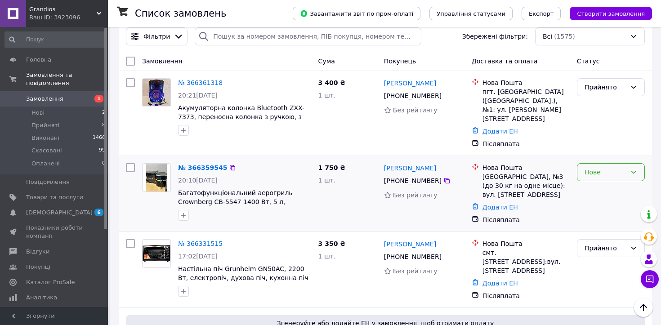 This screenshot has width=661, height=325. I want to click on span: Експорт, so click(542, 13).